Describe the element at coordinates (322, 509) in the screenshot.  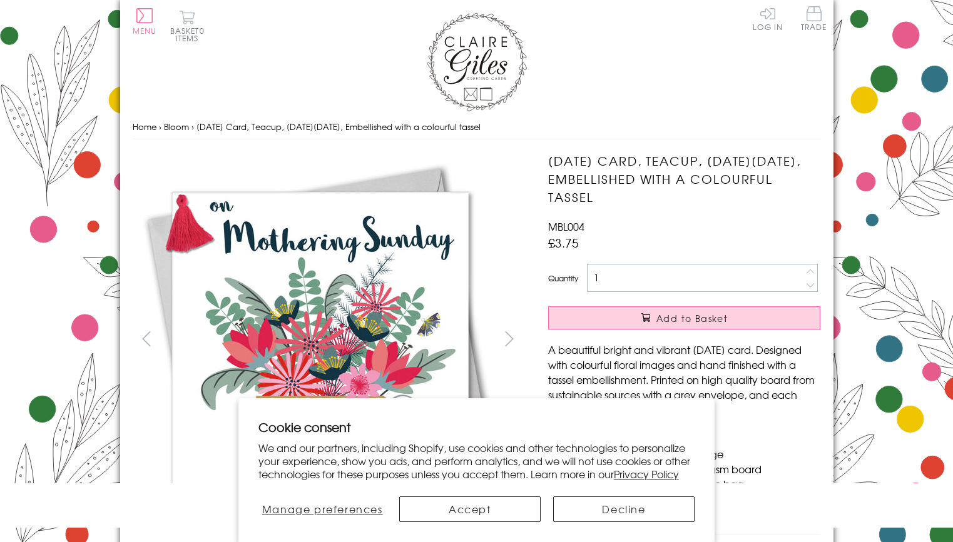
I see `span: Manage preferences` at that location.